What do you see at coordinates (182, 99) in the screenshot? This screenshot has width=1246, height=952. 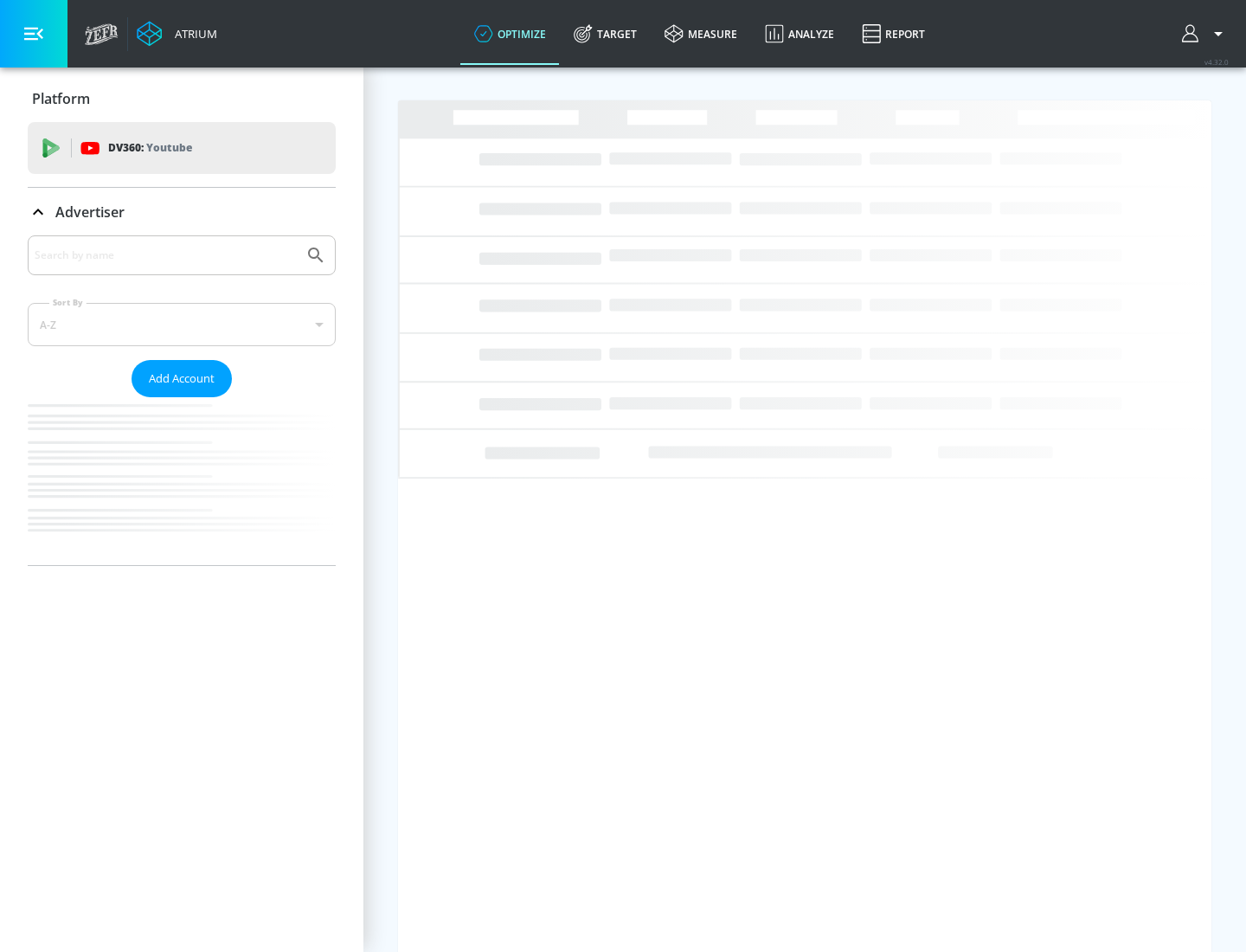 I see `div: Platform` at bounding box center [182, 99].